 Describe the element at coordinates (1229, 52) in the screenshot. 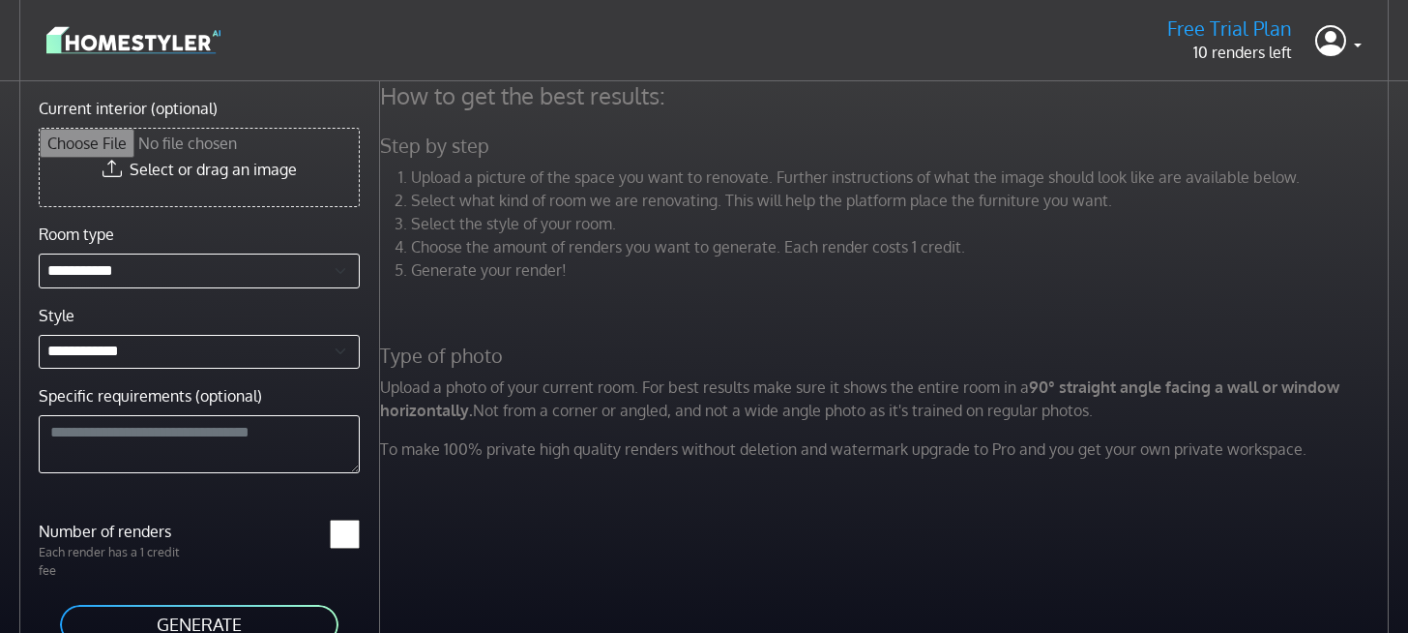

I see `p: 10 renders left` at that location.